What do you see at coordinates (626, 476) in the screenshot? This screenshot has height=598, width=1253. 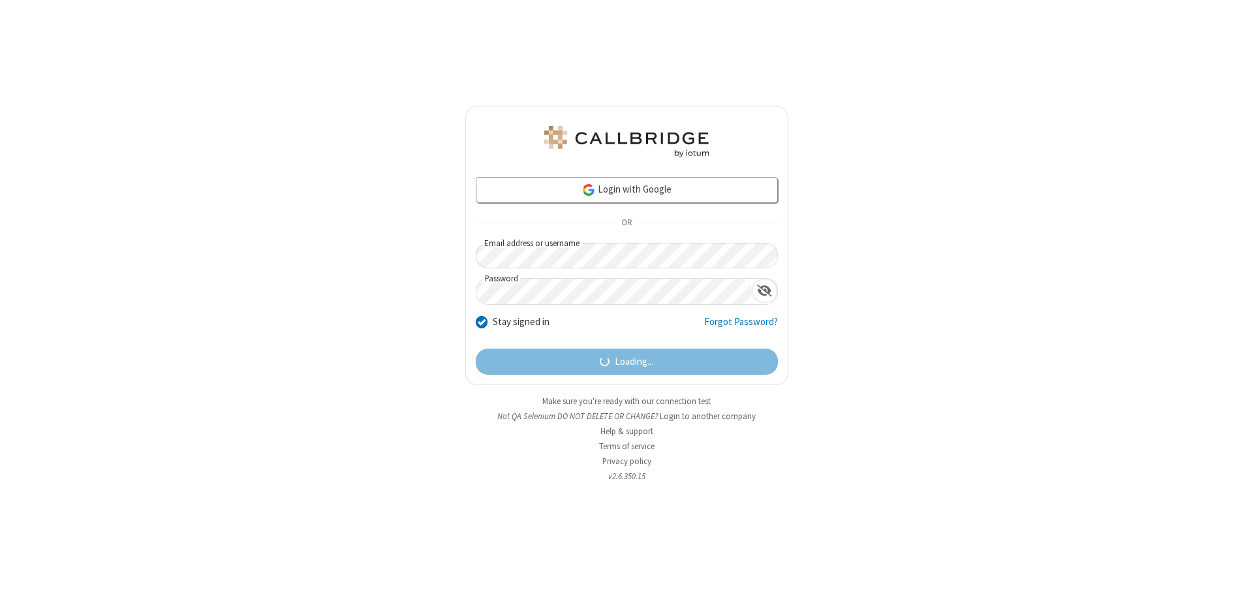 I see `li: v2.6.350.15` at bounding box center [626, 476].